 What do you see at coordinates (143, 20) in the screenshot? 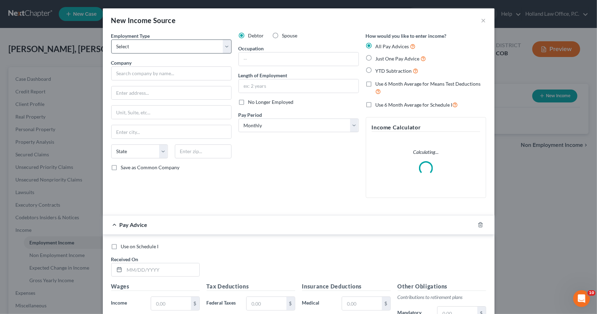
I see `div: New Income Source` at bounding box center [143, 20].